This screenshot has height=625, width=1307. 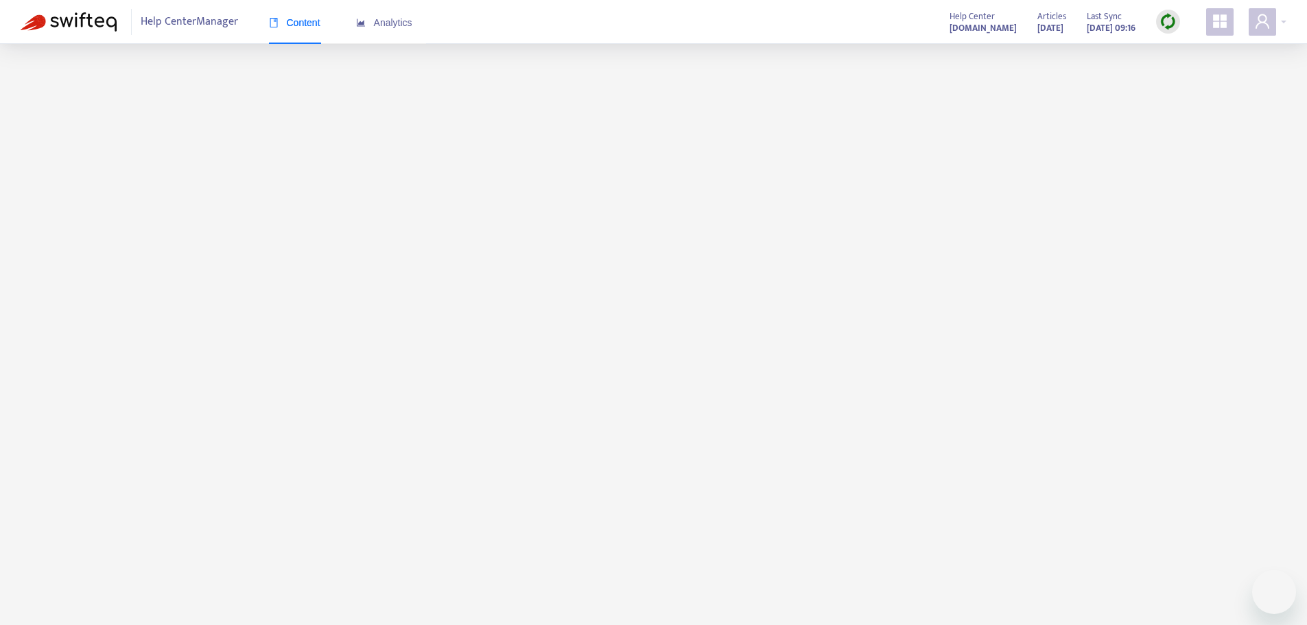 What do you see at coordinates (294, 23) in the screenshot?
I see `span: Content` at bounding box center [294, 23].